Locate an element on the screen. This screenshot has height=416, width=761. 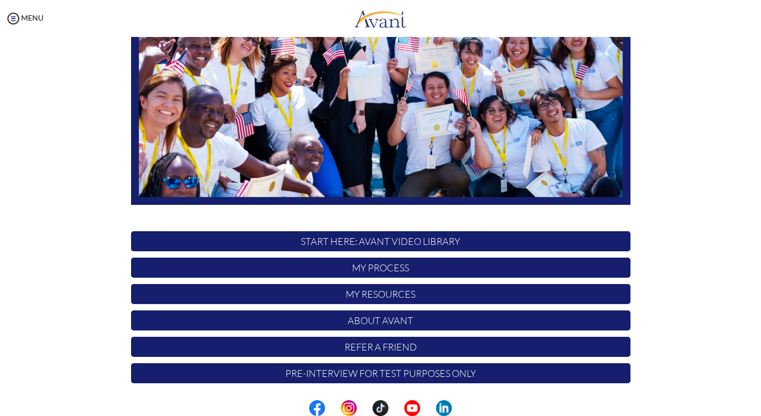
p: My Resources is located at coordinates (380, 294).